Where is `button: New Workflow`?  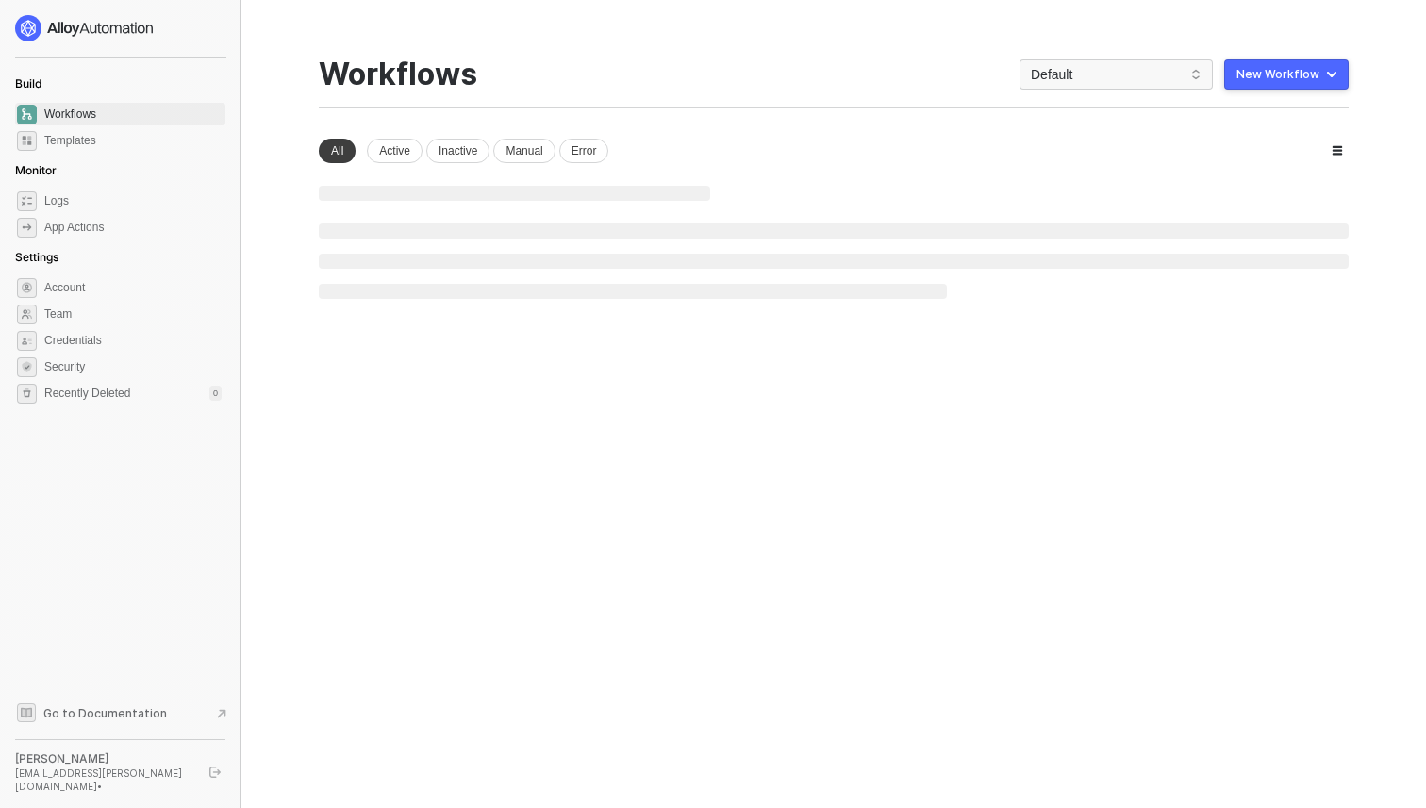
button: New Workflow is located at coordinates (1286, 75).